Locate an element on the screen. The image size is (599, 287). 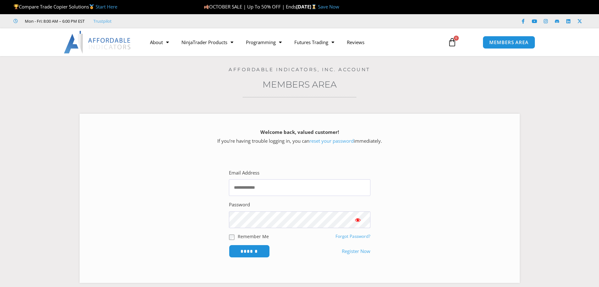
a: About is located at coordinates (159, 42).